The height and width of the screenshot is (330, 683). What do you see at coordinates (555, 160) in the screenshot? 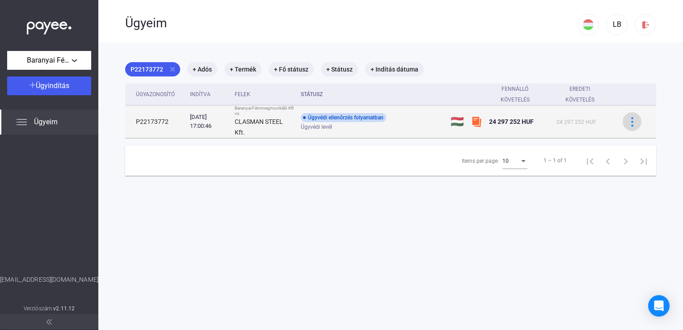
I see `div: 1 – 1 of 1` at bounding box center [555, 160].